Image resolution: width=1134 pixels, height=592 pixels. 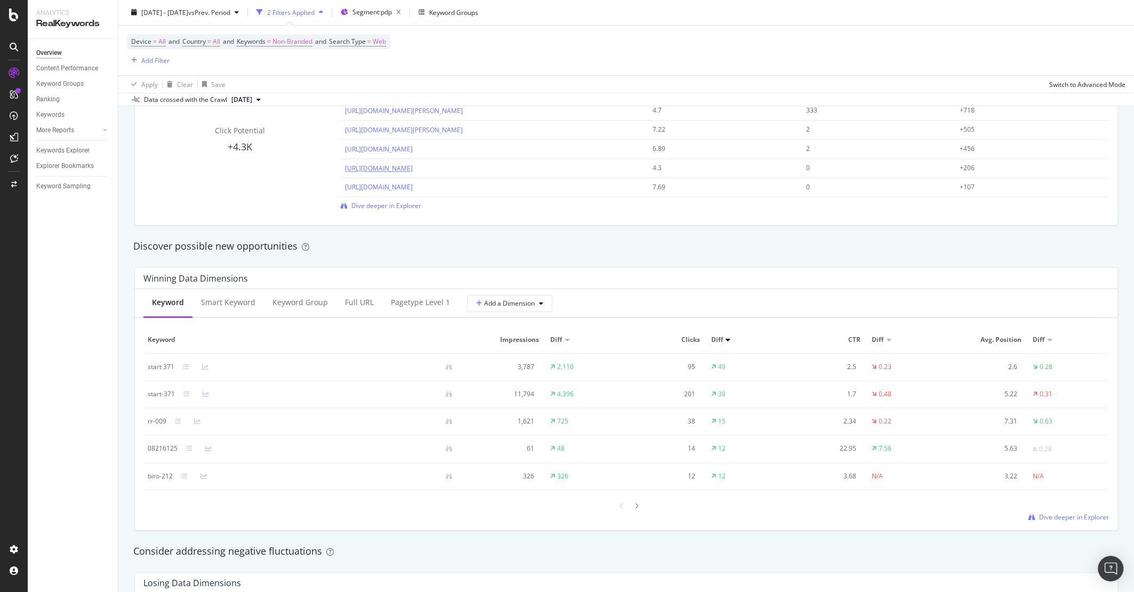 What do you see at coordinates (55, 130) in the screenshot?
I see `div: More Reports` at bounding box center [55, 130].